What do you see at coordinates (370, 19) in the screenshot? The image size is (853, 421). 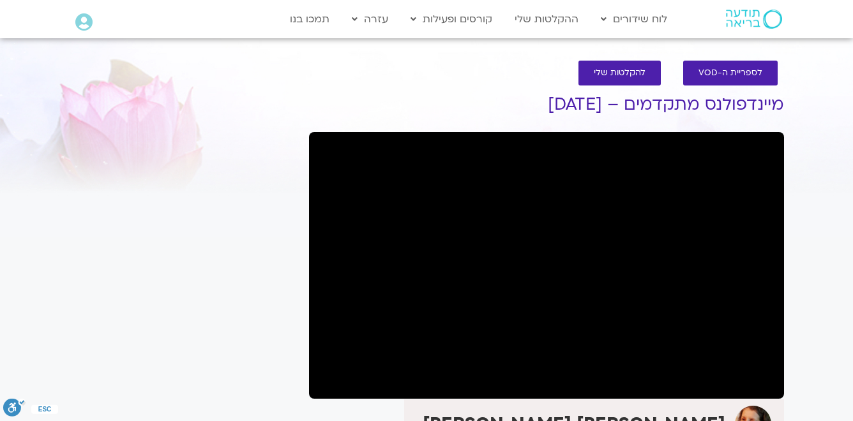 I see `a: עזרה` at bounding box center [370, 19].